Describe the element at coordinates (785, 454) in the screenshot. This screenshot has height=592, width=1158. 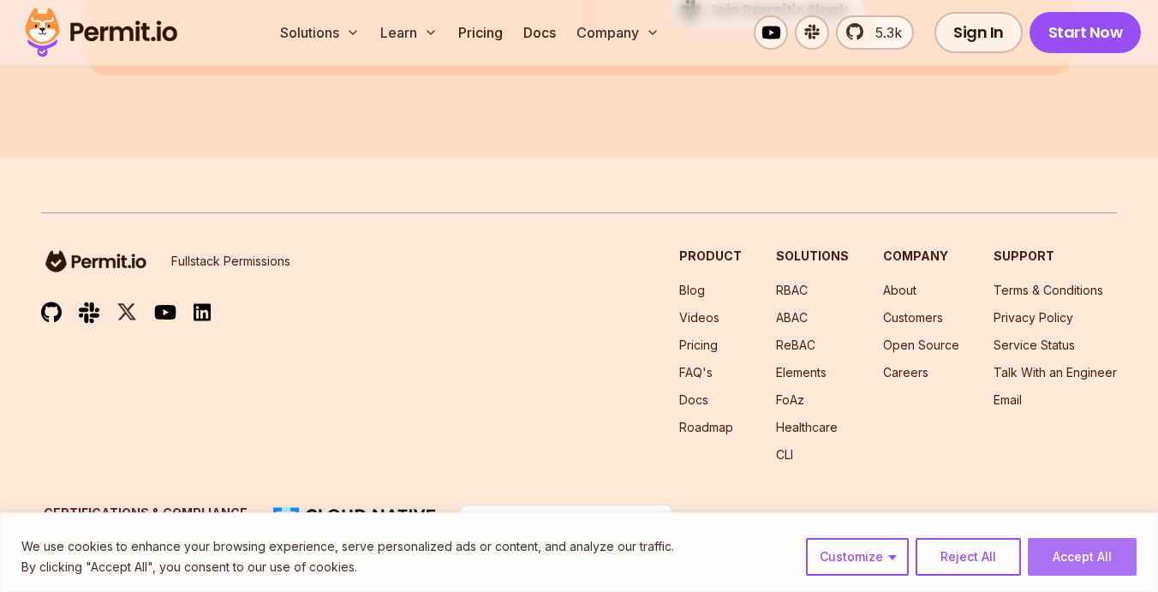
I see `a: CLI` at that location.